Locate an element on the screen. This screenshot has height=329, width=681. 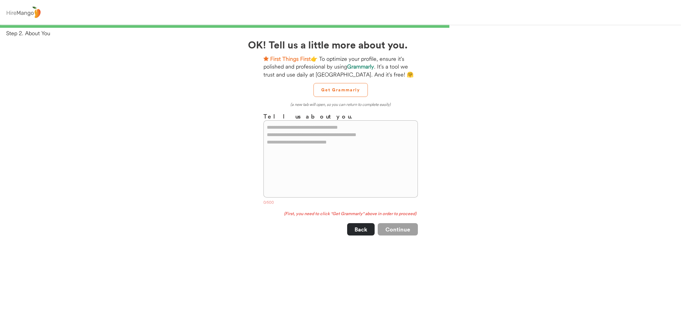
button: Continue is located at coordinates (398, 229).